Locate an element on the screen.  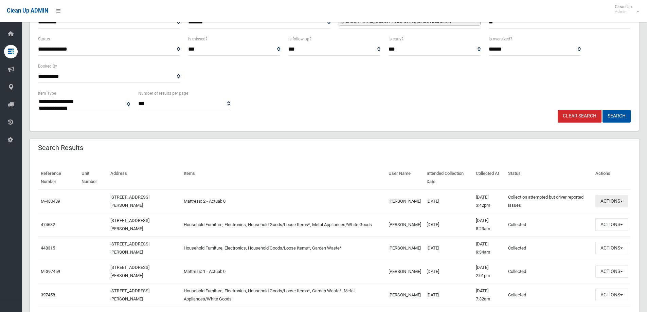
td: Household Furniture, Electronics, Household Goods/Loose Items*, Garden Waste* is located at coordinates (283, 248).